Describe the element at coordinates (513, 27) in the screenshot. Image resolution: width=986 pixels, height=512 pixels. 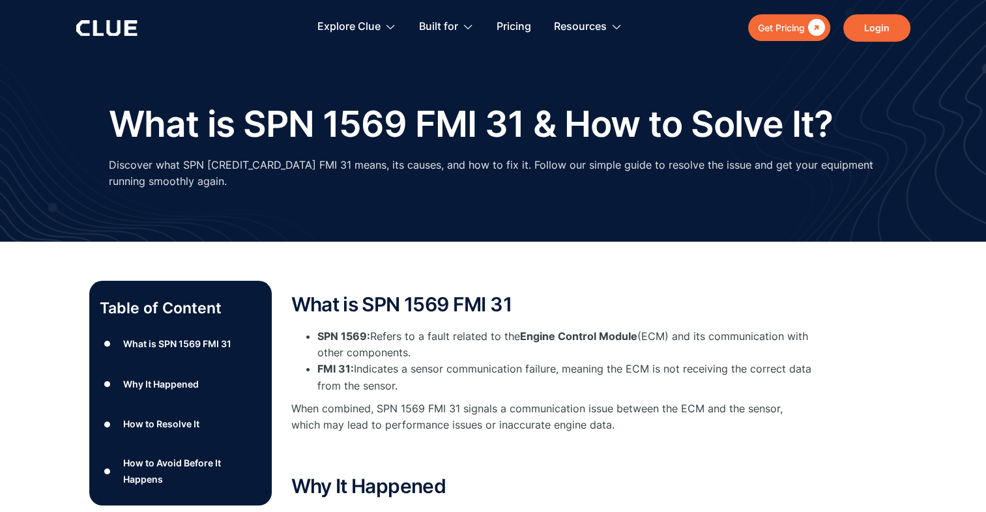
I see `a: Pricing` at that location.